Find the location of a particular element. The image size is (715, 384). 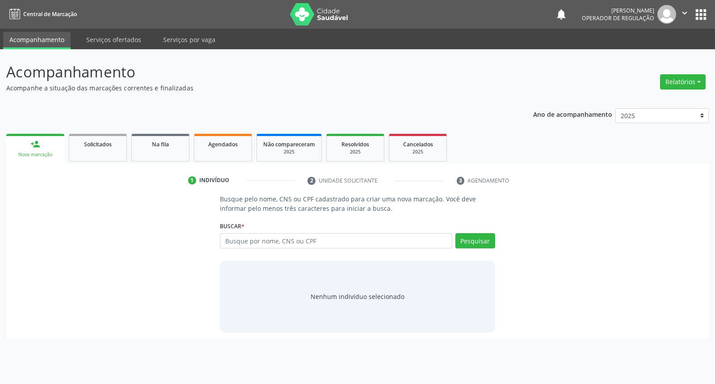

span: Não compareceram is located at coordinates (289, 144).